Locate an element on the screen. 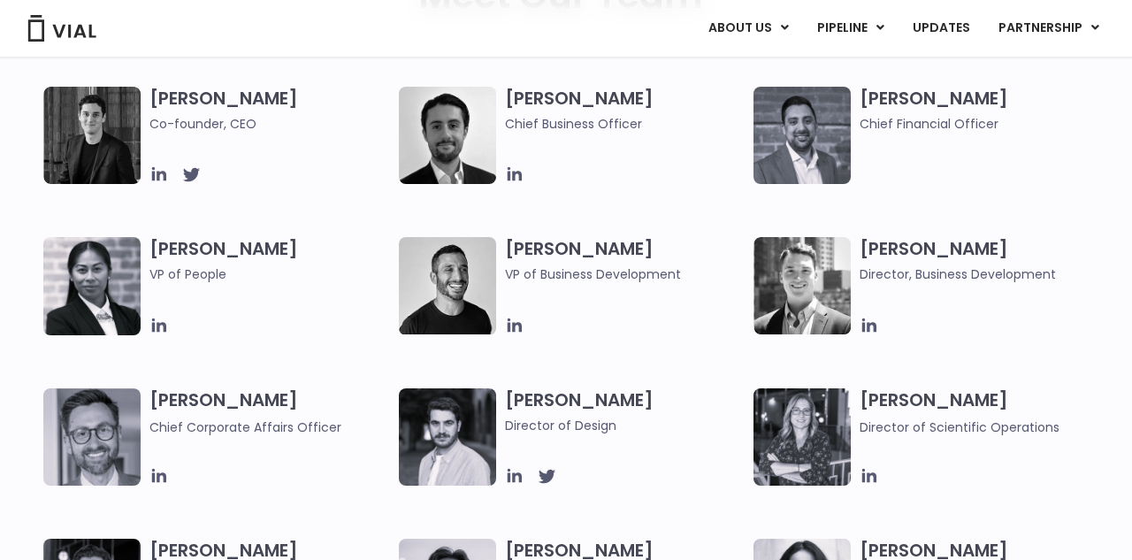  img: A black and white photo of a man in a suit holding a vial. is located at coordinates (447, 135).